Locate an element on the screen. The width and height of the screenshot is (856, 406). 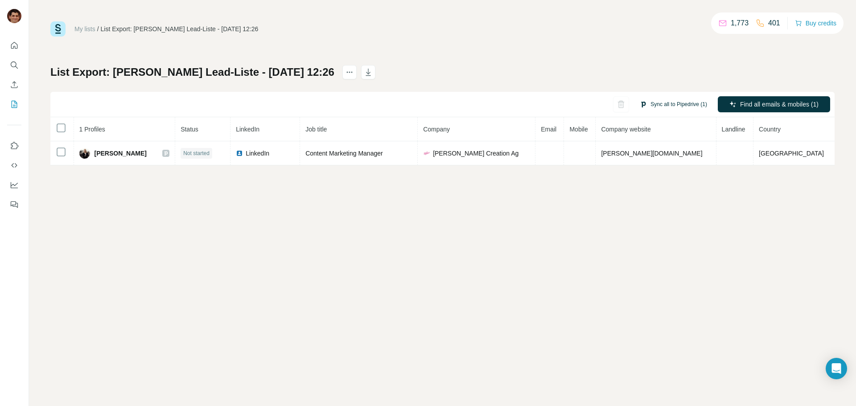
button: Feedback is located at coordinates (14, 205).